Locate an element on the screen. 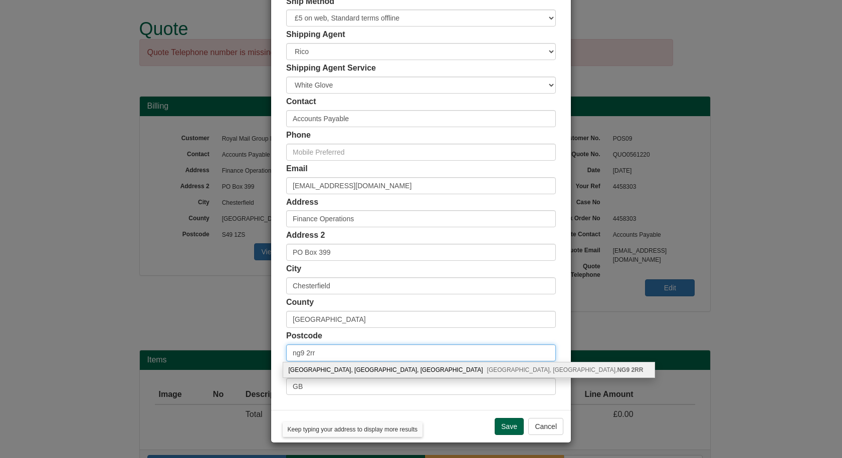  label: Shipping Agent Service is located at coordinates (331, 68).